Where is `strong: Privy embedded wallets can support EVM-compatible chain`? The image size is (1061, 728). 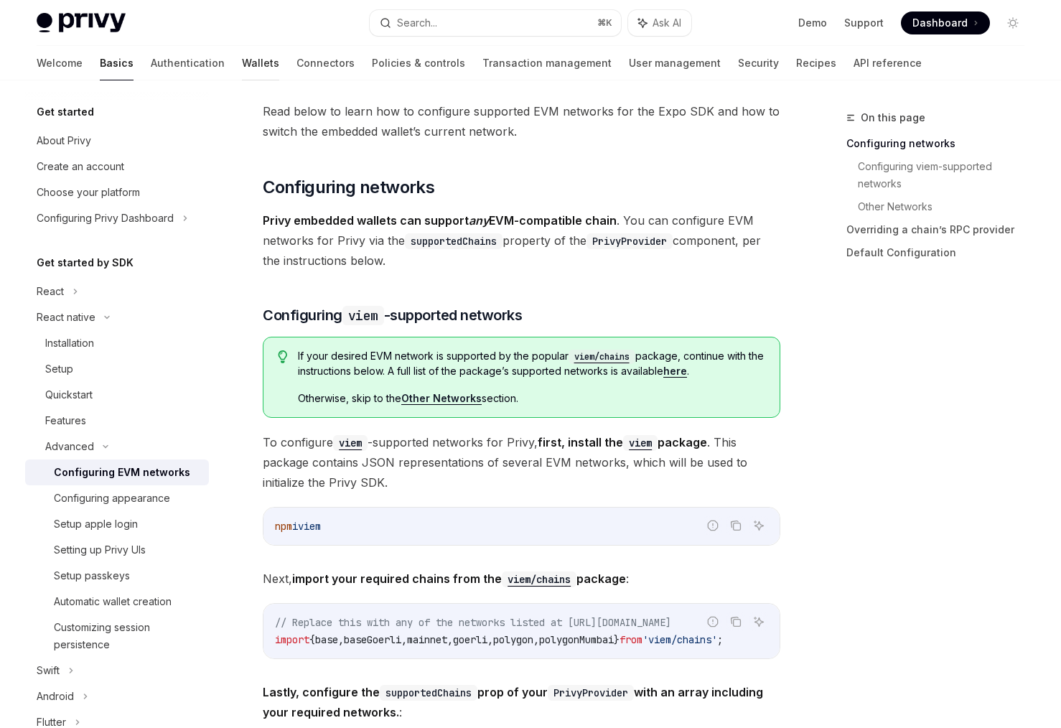
strong: Privy embedded wallets can support EVM-compatible chain is located at coordinates (439, 220).